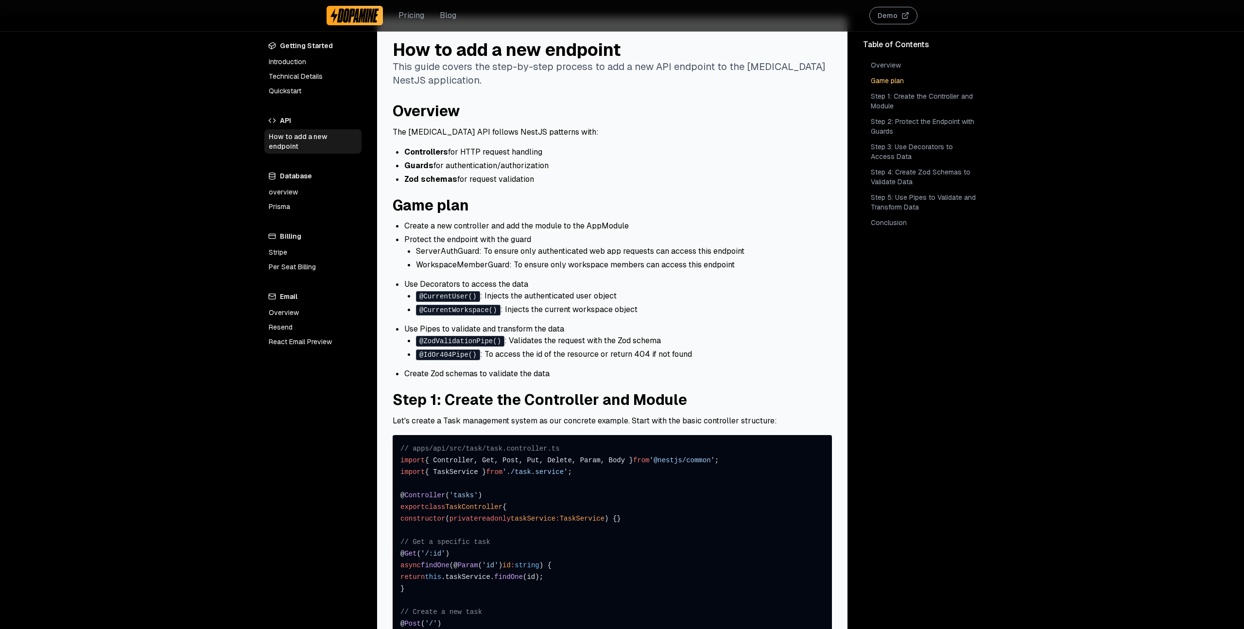 This screenshot has width=1244, height=629. What do you see at coordinates (612, 50) in the screenshot?
I see `h1: How to add a new endpoint` at bounding box center [612, 50].